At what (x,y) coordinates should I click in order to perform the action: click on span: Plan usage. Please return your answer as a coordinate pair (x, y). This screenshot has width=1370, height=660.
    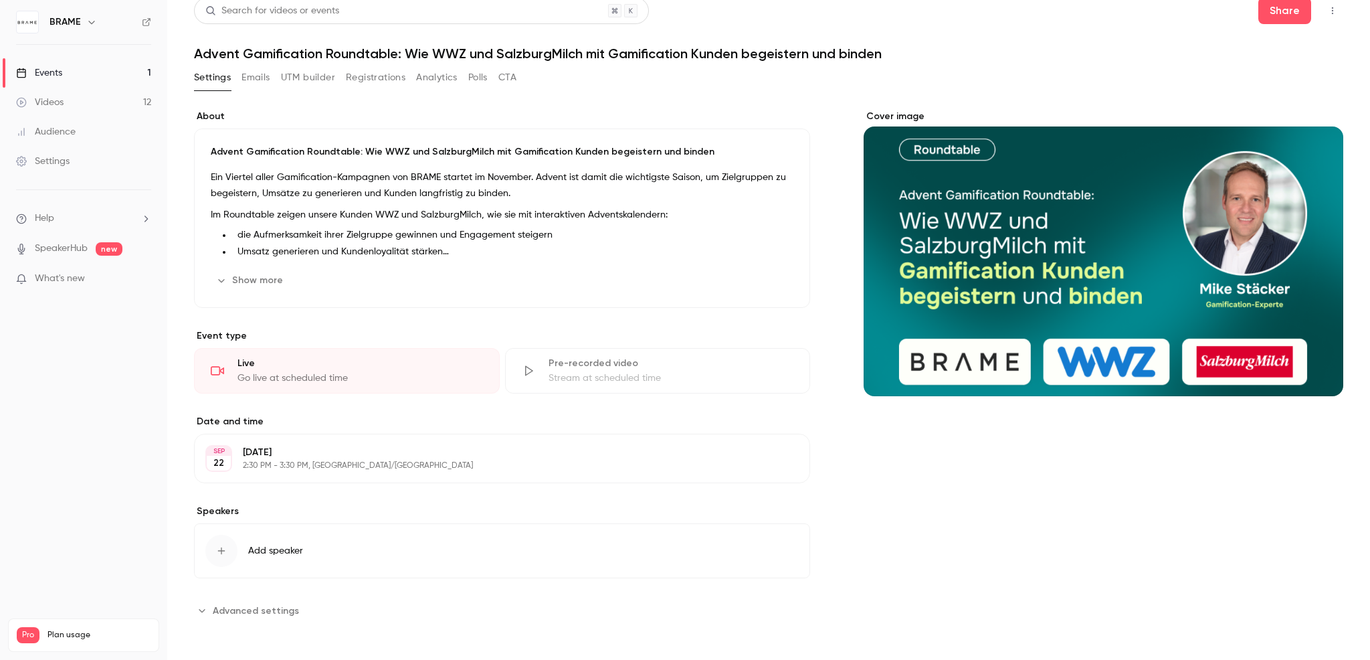
    Looking at the image, I should click on (99, 635).